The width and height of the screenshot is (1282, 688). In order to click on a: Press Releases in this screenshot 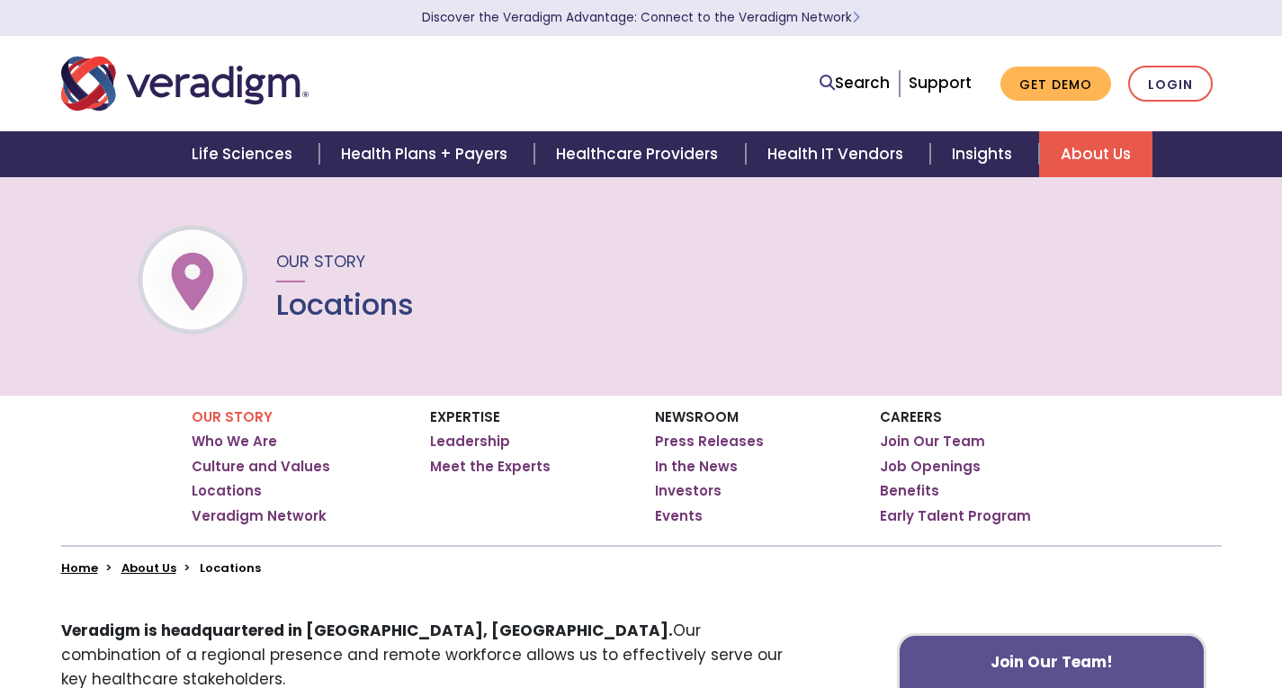, I will do `click(709, 442)`.